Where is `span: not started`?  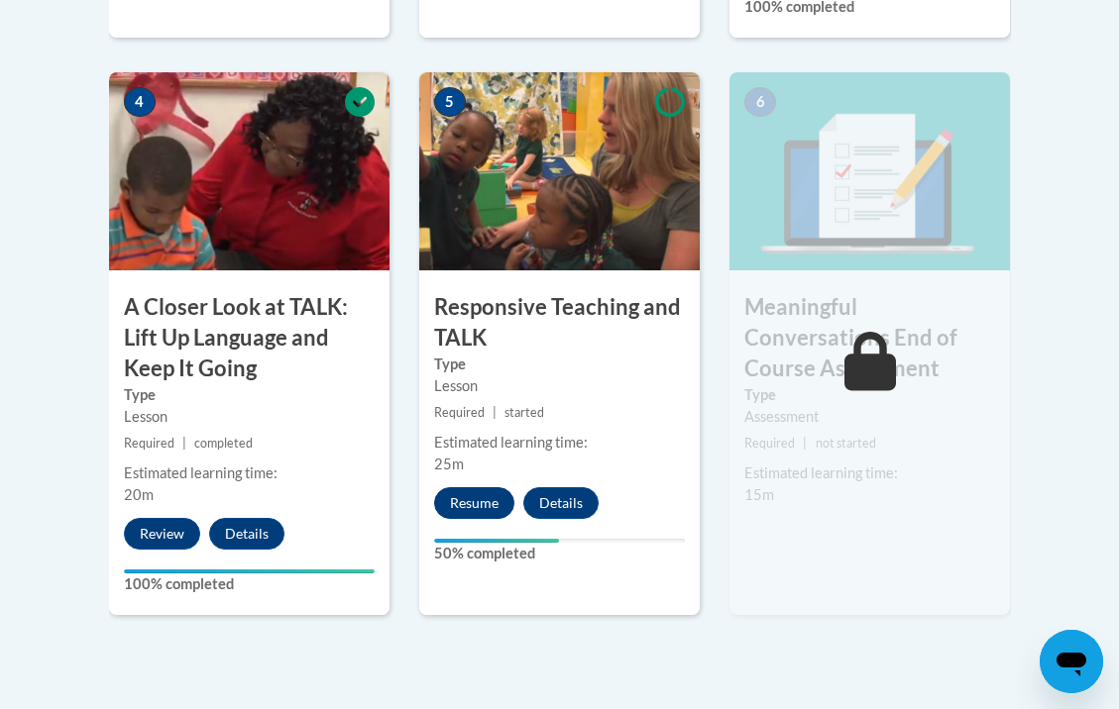
span: not started is located at coordinates (845, 443).